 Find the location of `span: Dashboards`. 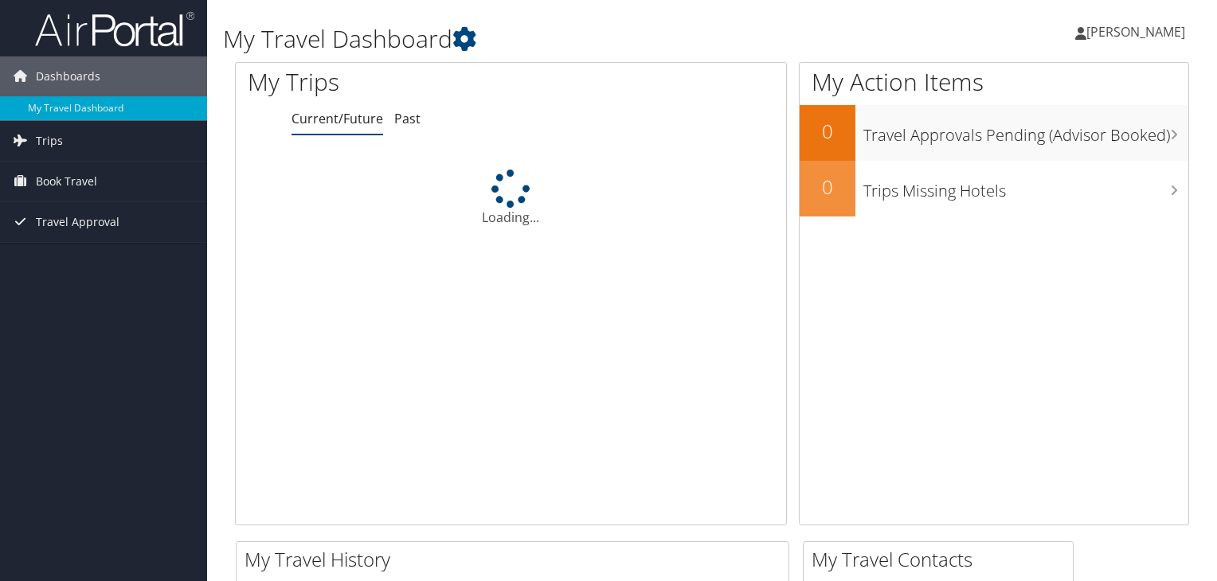

span: Dashboards is located at coordinates (68, 76).